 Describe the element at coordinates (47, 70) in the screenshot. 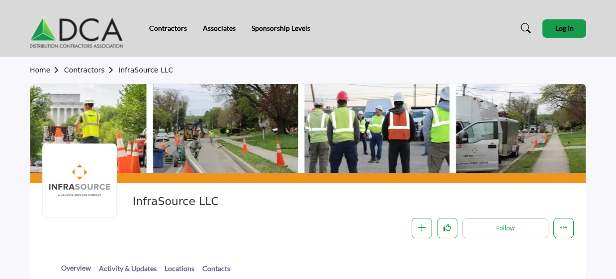

I see `a: Home` at that location.